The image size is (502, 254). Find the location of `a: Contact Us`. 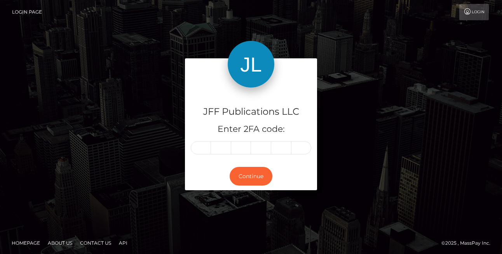

a: Contact Us is located at coordinates (96, 242).